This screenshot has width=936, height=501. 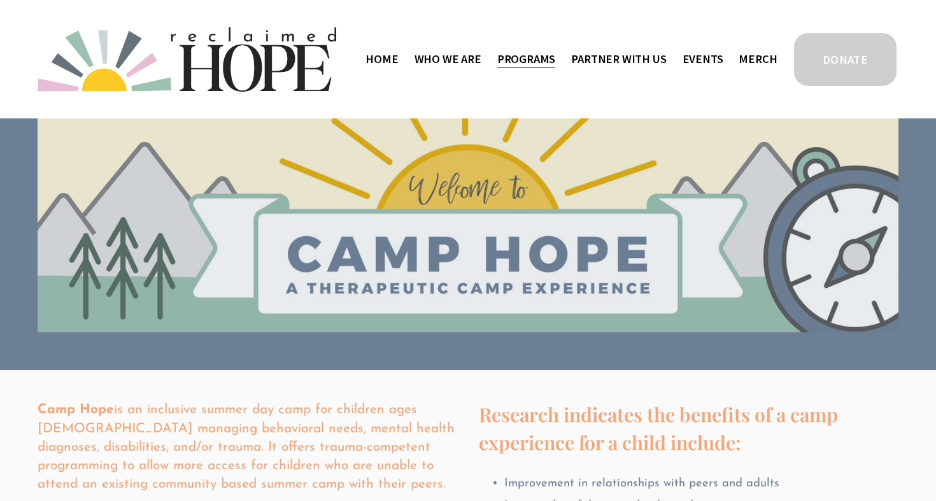 What do you see at coordinates (76, 410) in the screenshot?
I see `strong: Camp Hope` at bounding box center [76, 410].